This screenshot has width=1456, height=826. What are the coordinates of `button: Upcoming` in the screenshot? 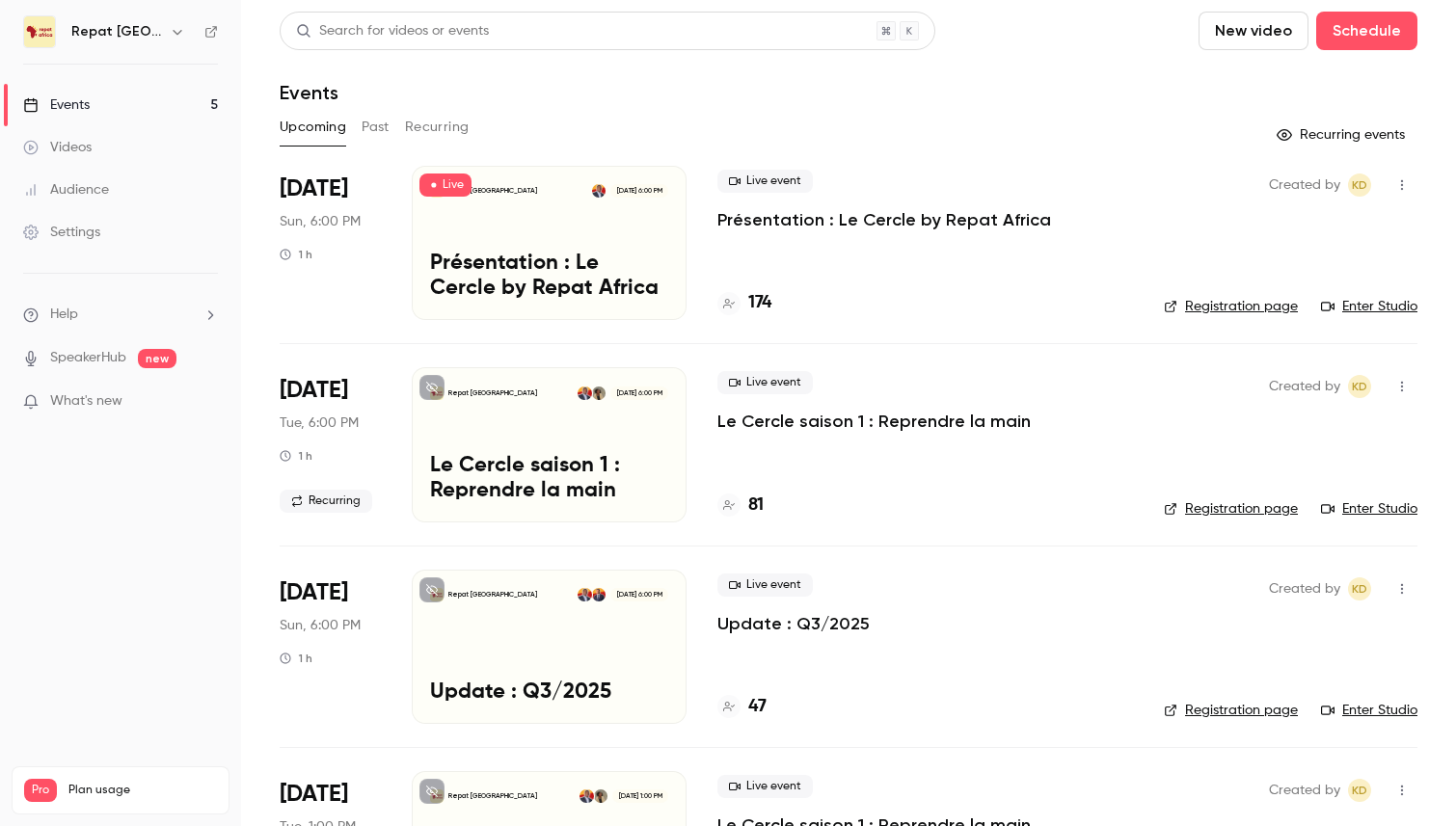 It's located at (312, 127).